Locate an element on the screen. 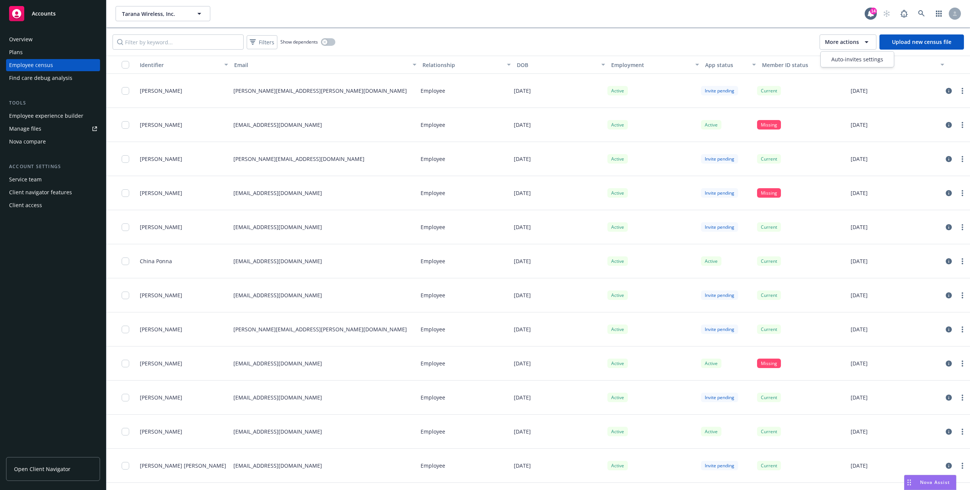 This screenshot has width=970, height=490. div: Overview is located at coordinates (21, 39).